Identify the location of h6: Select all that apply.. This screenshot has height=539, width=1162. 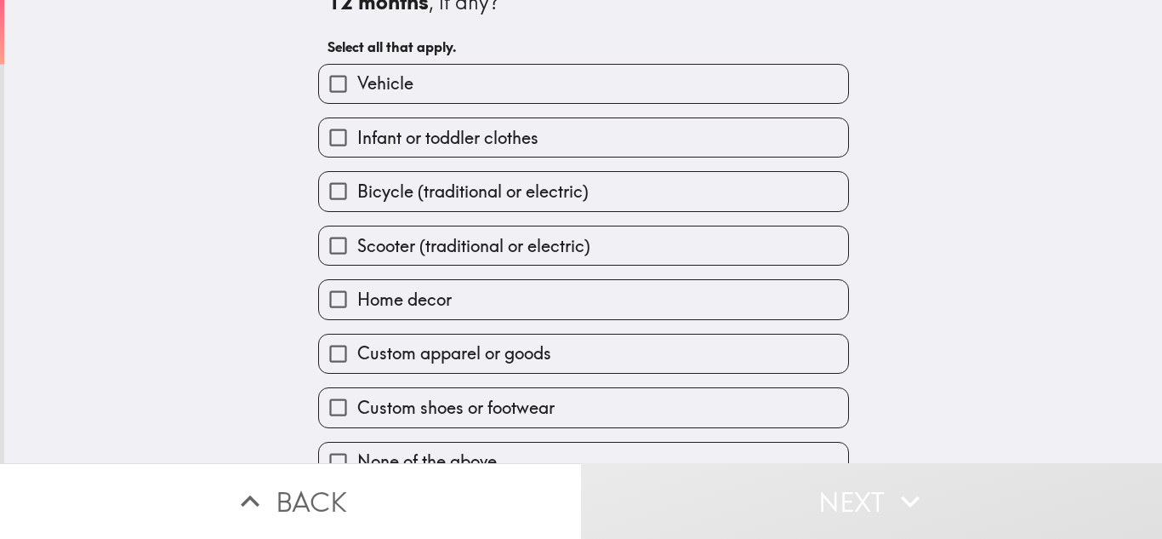
(584, 47).